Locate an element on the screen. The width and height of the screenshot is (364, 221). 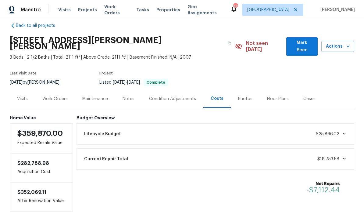
span: Last Visit Date is located at coordinates (23, 73).